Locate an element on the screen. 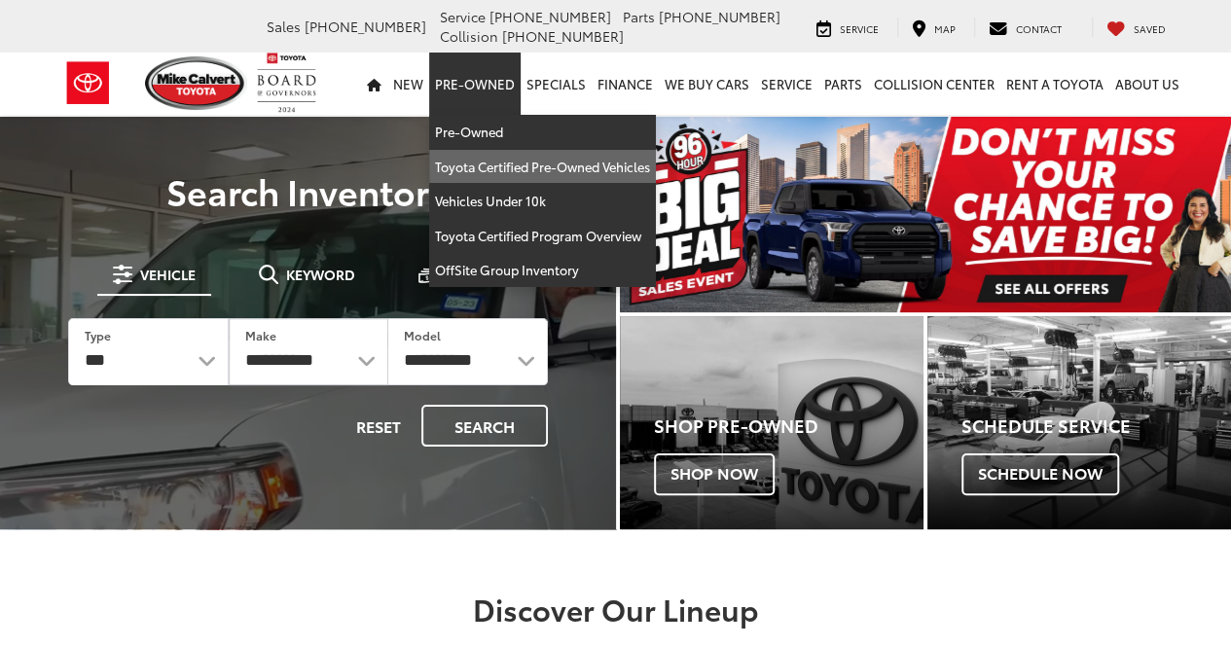  a: Parts is located at coordinates (843, 84).